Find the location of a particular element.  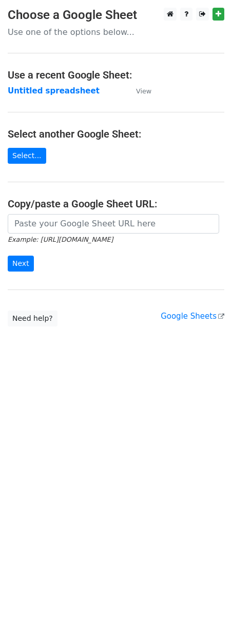

input: Paste your Google Sheet URL here is located at coordinates (113, 224).